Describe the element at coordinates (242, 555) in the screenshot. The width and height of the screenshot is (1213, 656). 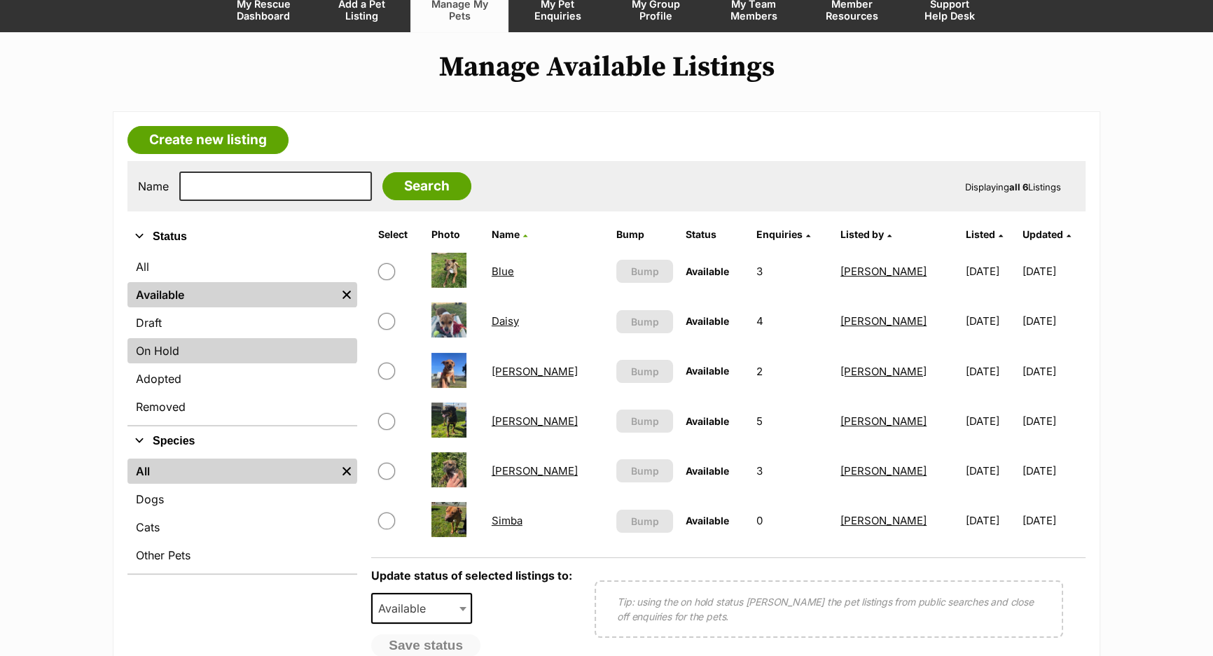
I see `a: Other Pets` at that location.